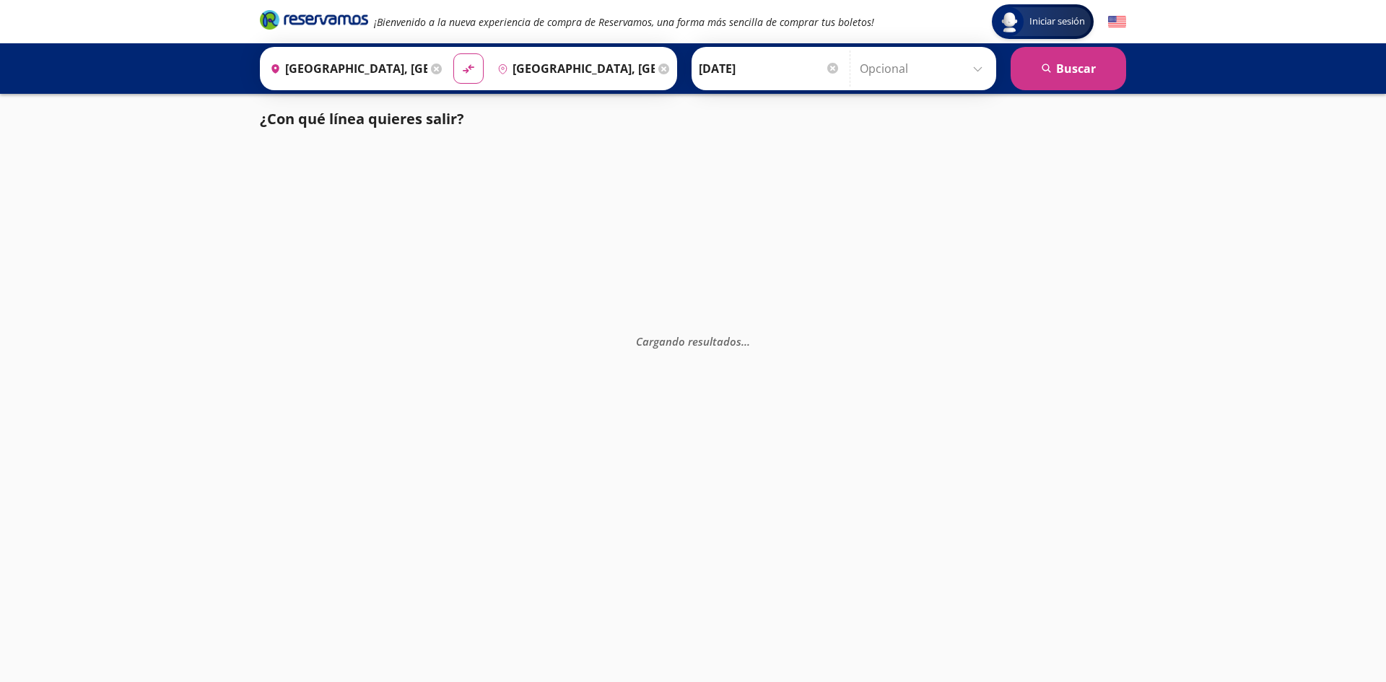 The width and height of the screenshot is (1386, 682). I want to click on input: Elegir Fecha, so click(770, 69).